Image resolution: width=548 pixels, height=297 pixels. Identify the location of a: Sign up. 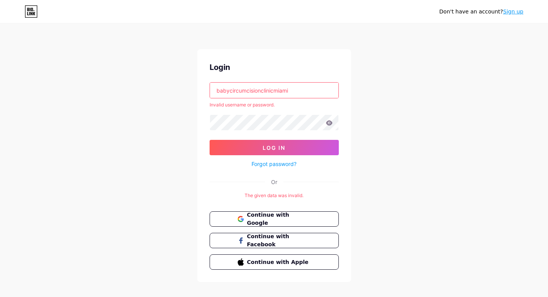
(513, 12).